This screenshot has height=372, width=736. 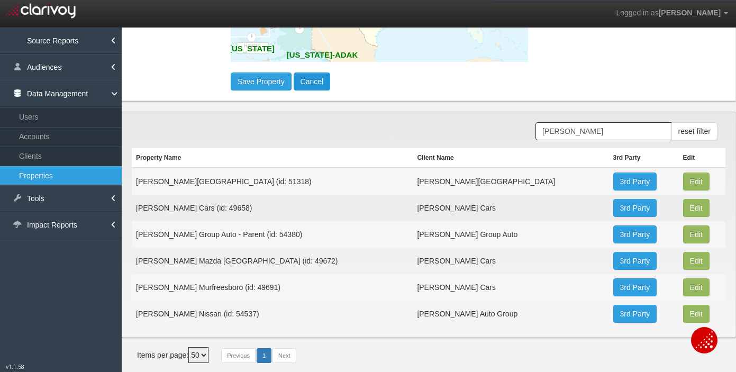 What do you see at coordinates (264, 356) in the screenshot?
I see `a: 1` at bounding box center [264, 356].